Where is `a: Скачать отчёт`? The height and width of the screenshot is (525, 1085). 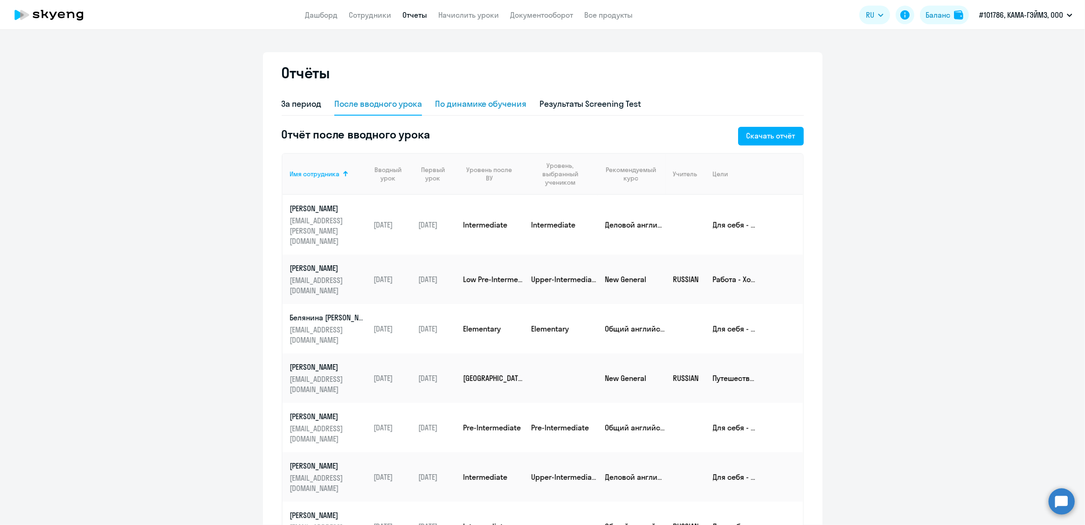 a: Скачать отчёт is located at coordinates (771, 136).